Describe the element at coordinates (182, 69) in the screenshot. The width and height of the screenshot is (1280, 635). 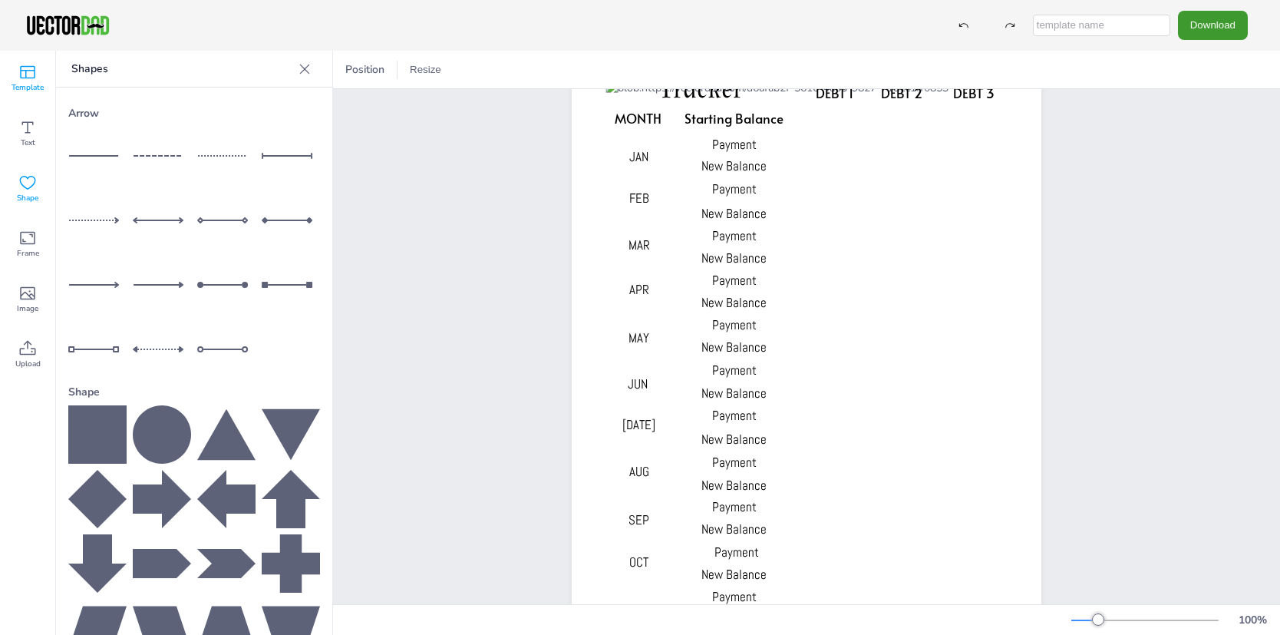
I see `p: Shapes` at that location.